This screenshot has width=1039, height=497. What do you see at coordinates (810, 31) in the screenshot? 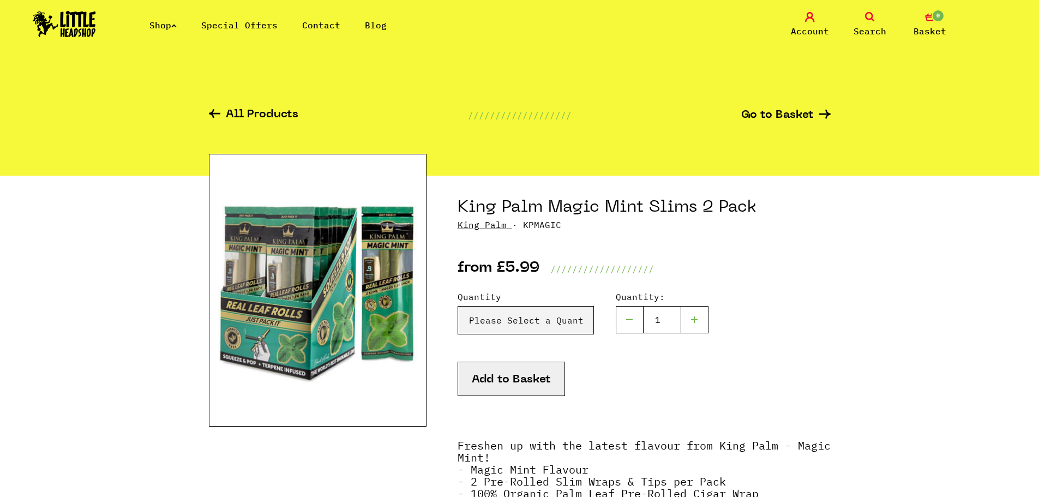
I see `span: Account` at bounding box center [810, 31].